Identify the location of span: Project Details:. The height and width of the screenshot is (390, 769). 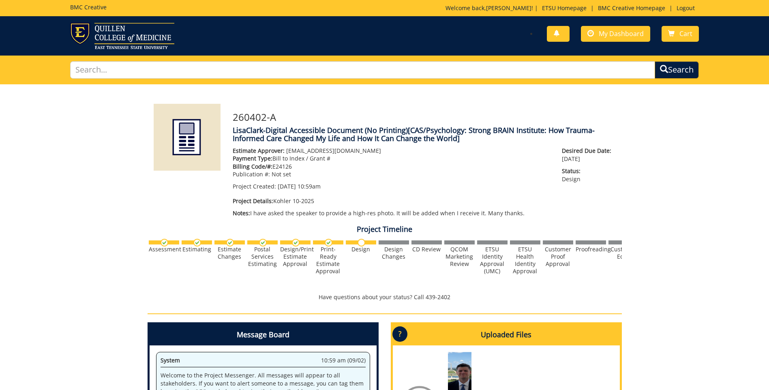
(253, 201).